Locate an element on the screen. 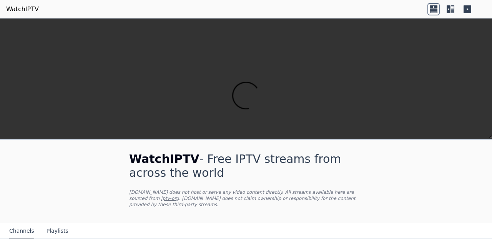 This screenshot has height=240, width=492. a: iptv-org is located at coordinates (170, 198).